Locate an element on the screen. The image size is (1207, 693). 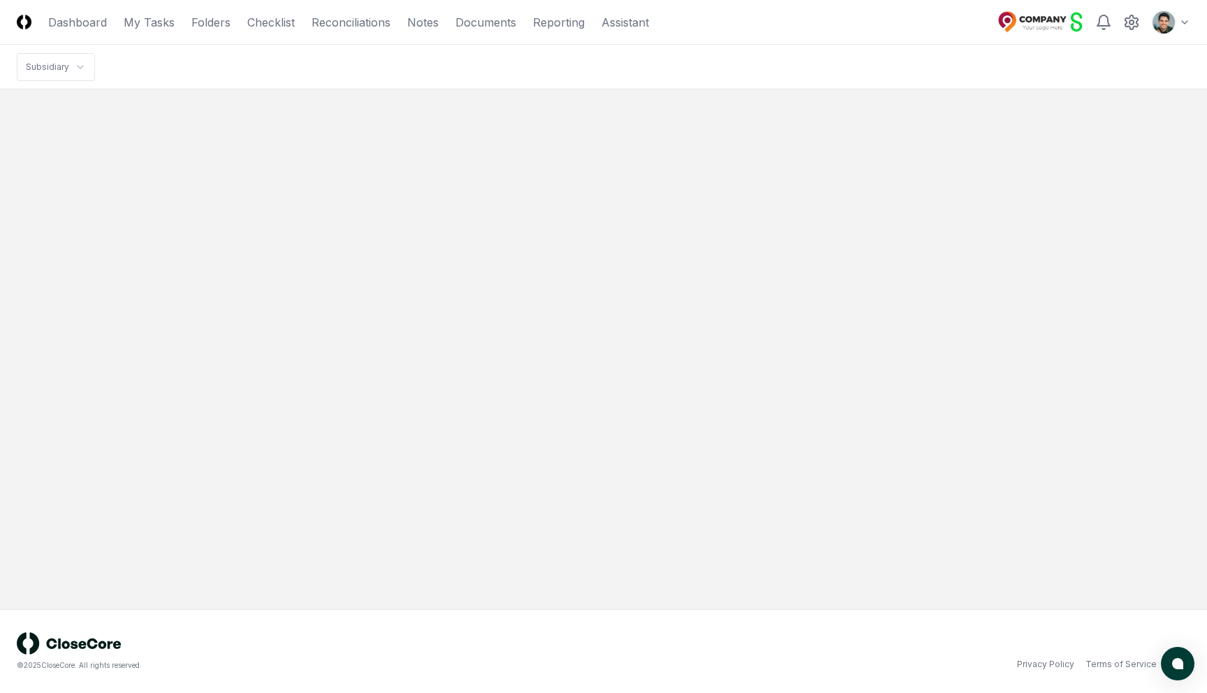
a: My Tasks is located at coordinates (149, 22).